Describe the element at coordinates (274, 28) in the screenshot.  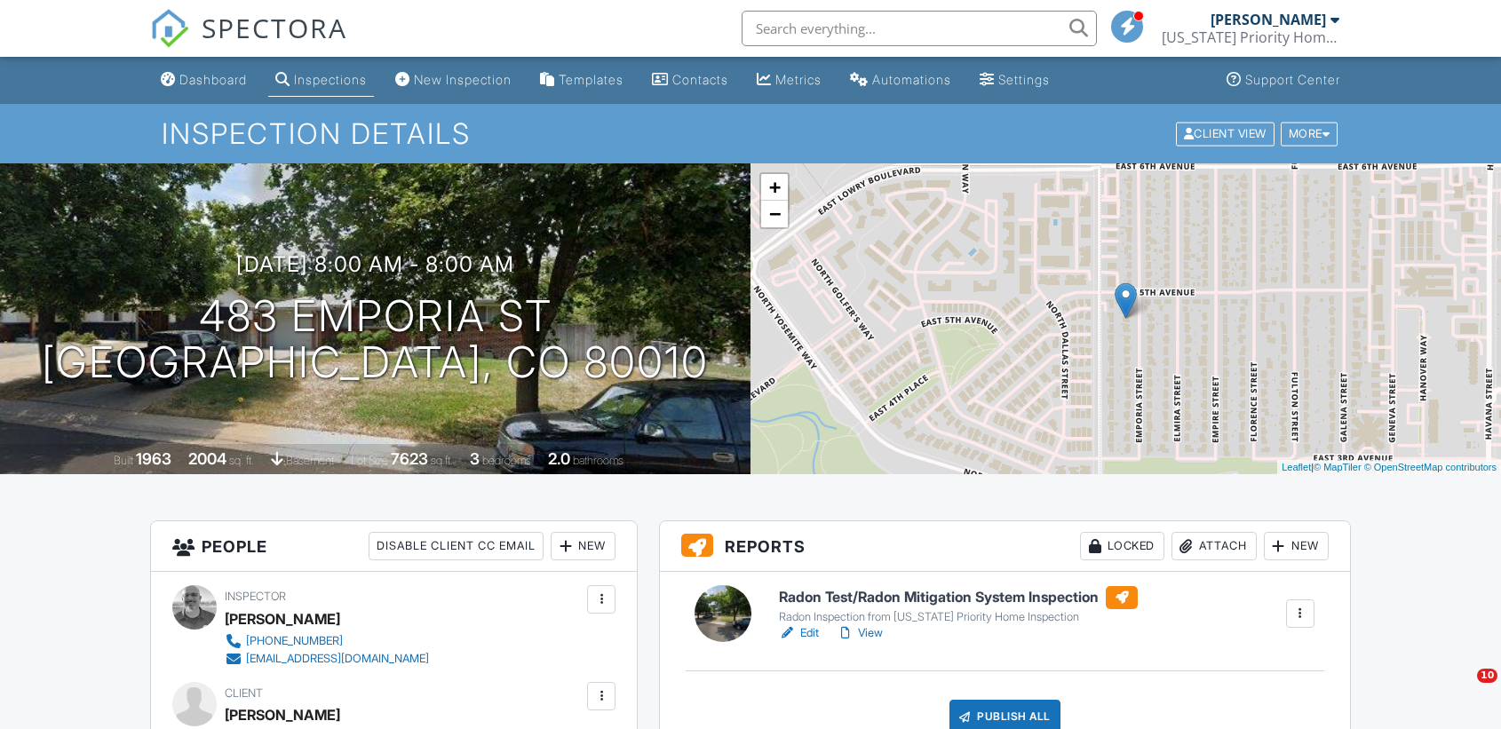
I see `span: SPECTORA` at that location.